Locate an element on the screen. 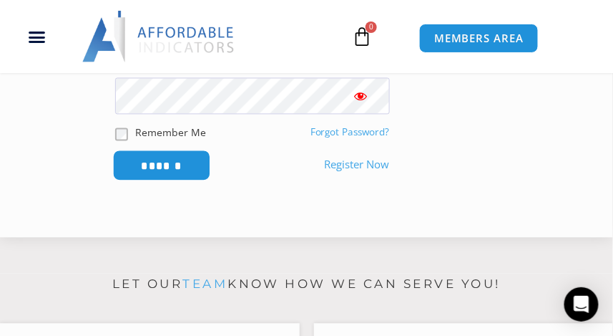  label: Remember Me is located at coordinates (170, 132).